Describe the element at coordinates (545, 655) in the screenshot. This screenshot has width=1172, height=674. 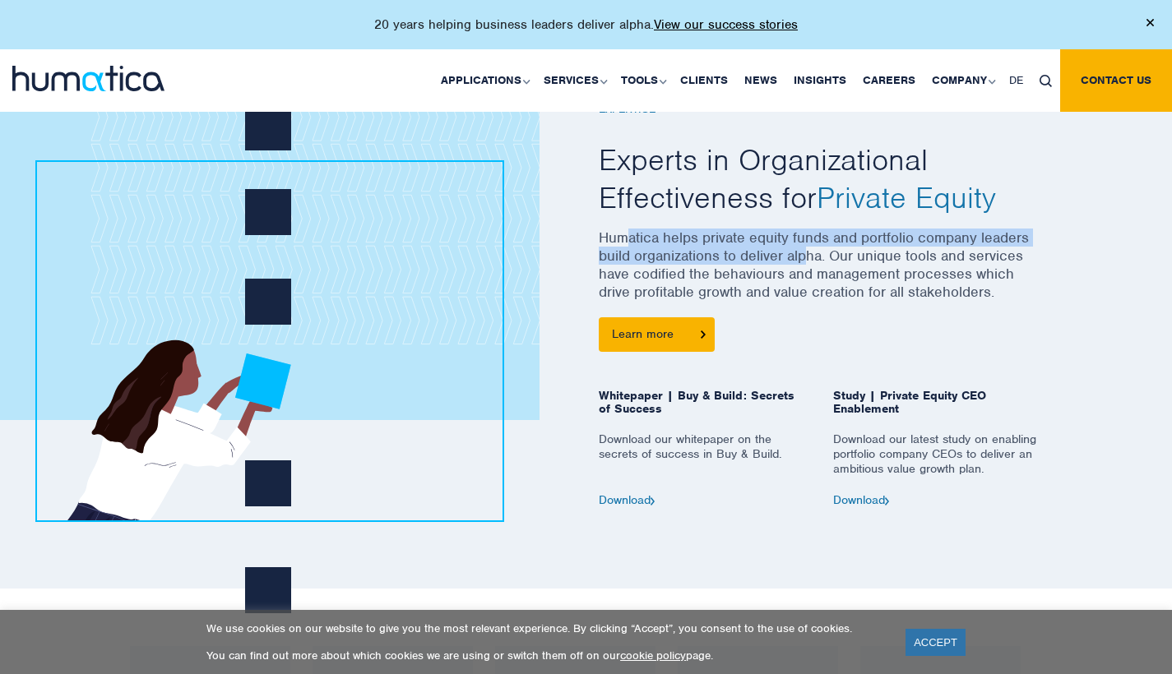
I see `p: You can find out more about which cookies we are using or switch them off on our page.` at that location.